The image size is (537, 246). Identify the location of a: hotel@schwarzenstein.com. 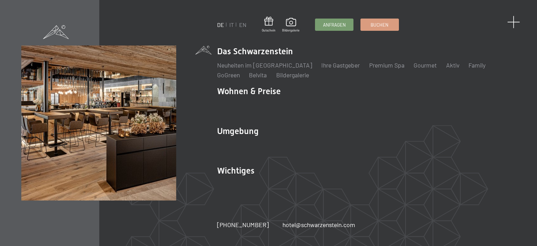
(319, 225).